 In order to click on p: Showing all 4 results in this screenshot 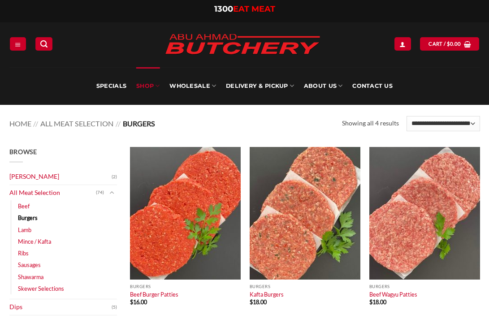, I will do `click(370, 123)`.